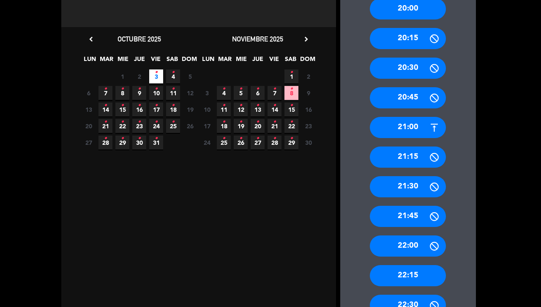 The width and height of the screenshot is (541, 307). Describe the element at coordinates (408, 127) in the screenshot. I see `div: 21:00` at that location.